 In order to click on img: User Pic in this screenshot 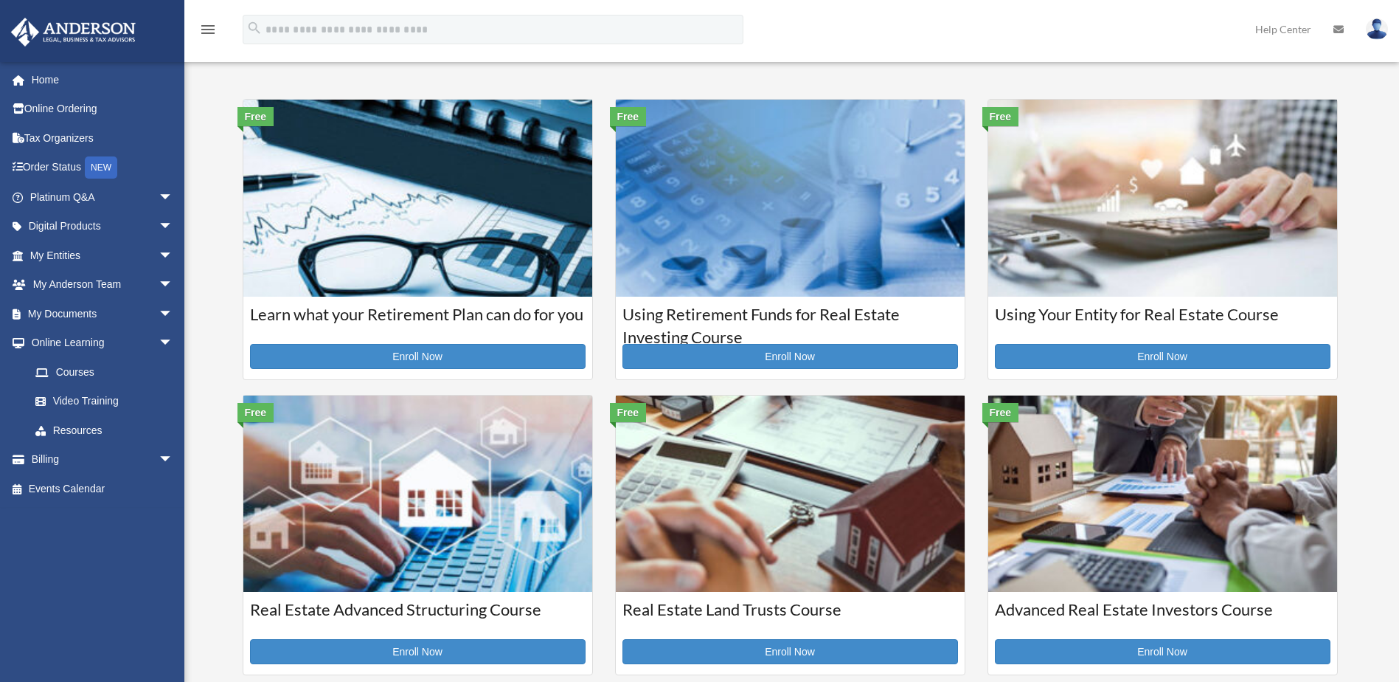, I will do `click(1377, 29)`.